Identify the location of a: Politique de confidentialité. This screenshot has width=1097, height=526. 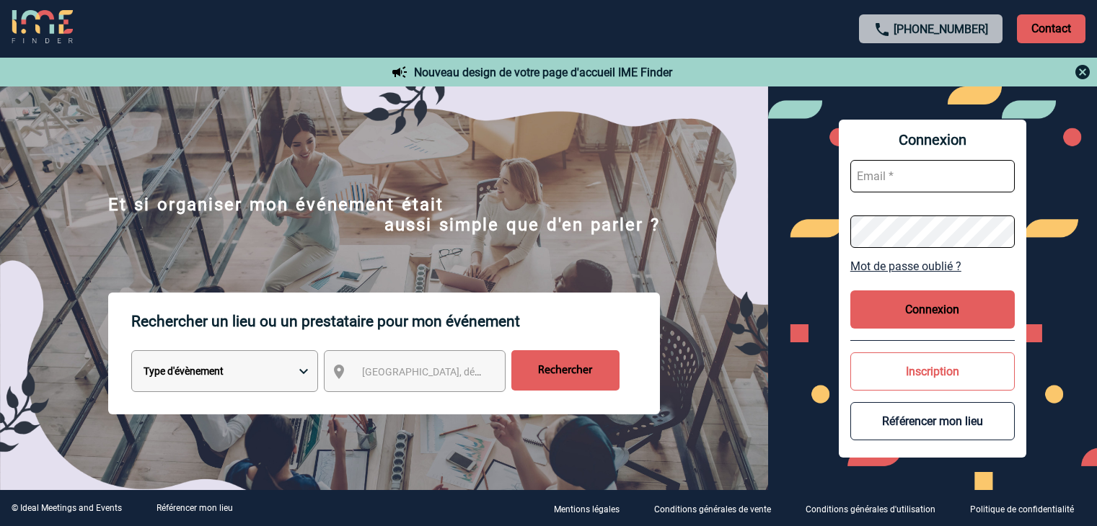
(1027, 508).